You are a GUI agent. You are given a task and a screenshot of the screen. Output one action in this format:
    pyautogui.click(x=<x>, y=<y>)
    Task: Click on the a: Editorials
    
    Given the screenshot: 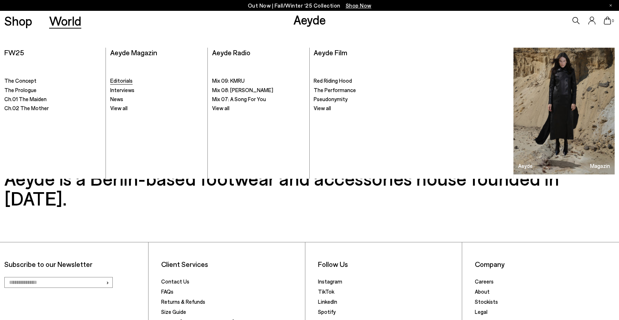 What is the action you would take?
    pyautogui.click(x=156, y=81)
    